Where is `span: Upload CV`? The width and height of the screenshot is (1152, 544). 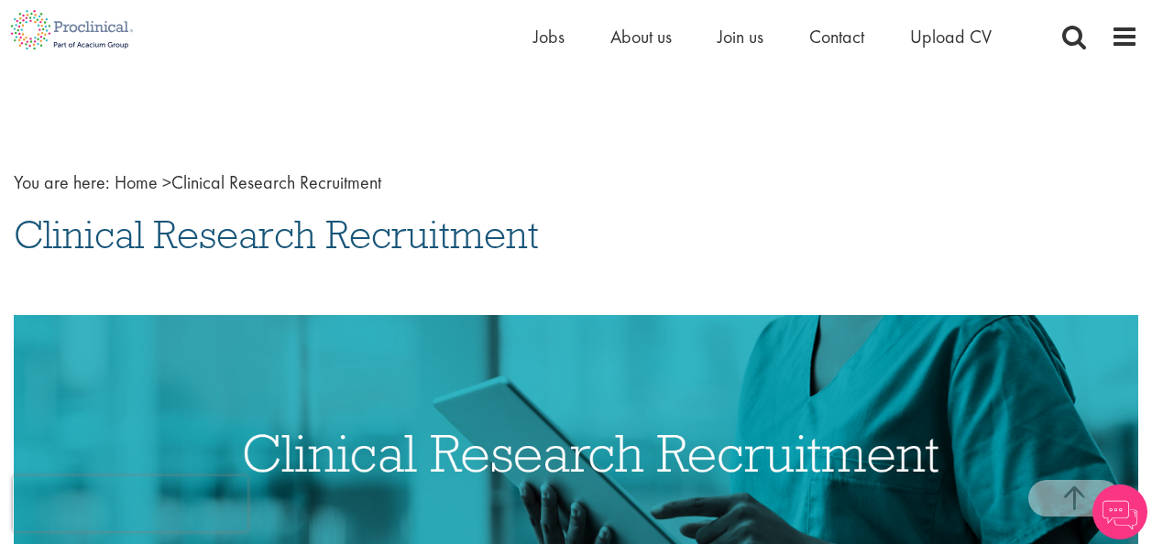 span: Upload CV is located at coordinates (950, 37).